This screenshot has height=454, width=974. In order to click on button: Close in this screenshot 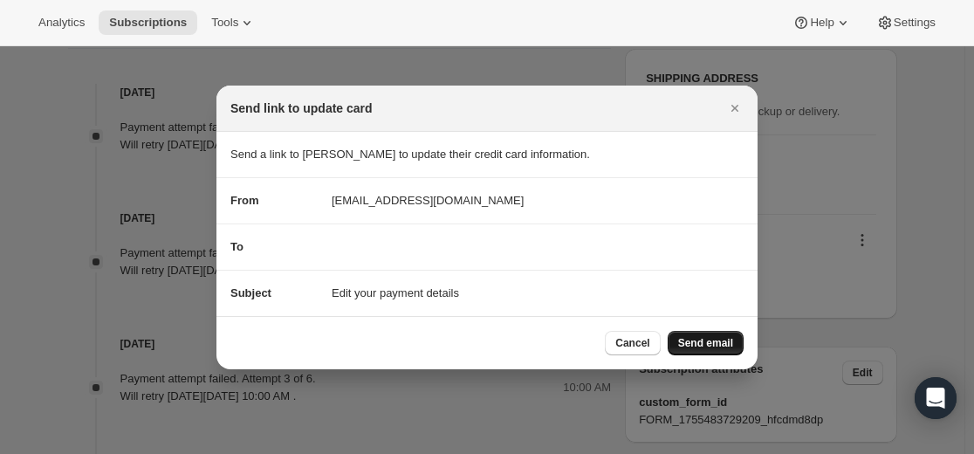, I will do `click(735, 108)`.